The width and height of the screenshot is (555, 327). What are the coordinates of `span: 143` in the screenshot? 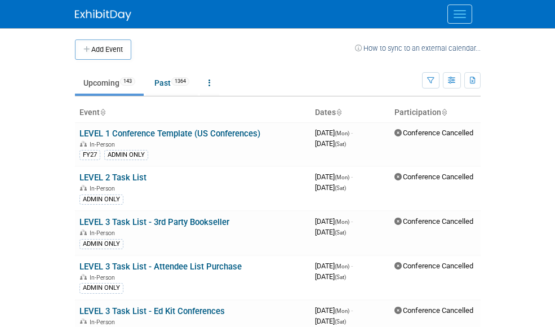 It's located at (127, 81).